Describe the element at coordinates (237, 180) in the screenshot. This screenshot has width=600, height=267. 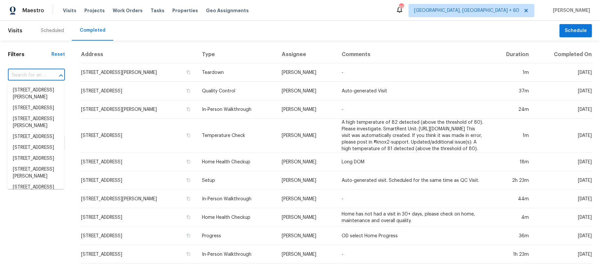
I see `td: Setup` at that location.